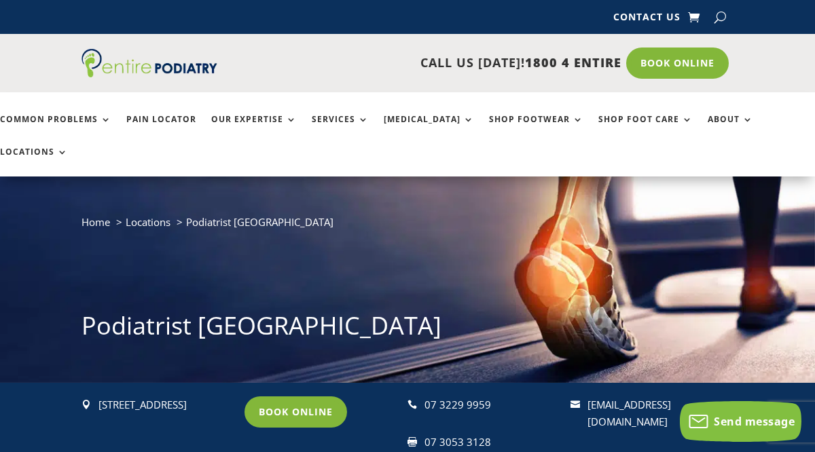  What do you see at coordinates (161, 129) in the screenshot?
I see `a: Pain Locator` at bounding box center [161, 129].